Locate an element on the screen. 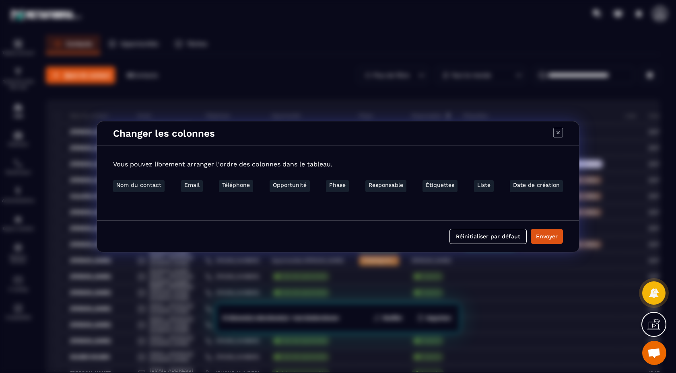 This screenshot has width=676, height=373. li: Date de création is located at coordinates (536, 186).